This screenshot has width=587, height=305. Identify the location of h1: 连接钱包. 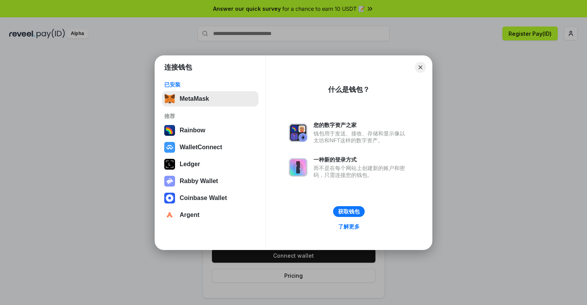
(178, 67).